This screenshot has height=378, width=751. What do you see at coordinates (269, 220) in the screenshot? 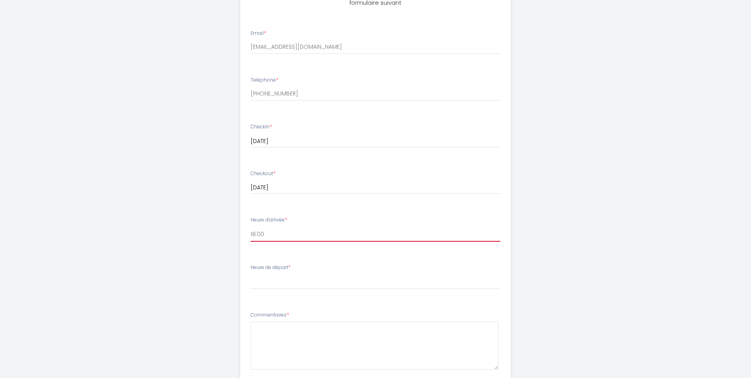
I see `label: Heure d'arrivée` at bounding box center [269, 220].